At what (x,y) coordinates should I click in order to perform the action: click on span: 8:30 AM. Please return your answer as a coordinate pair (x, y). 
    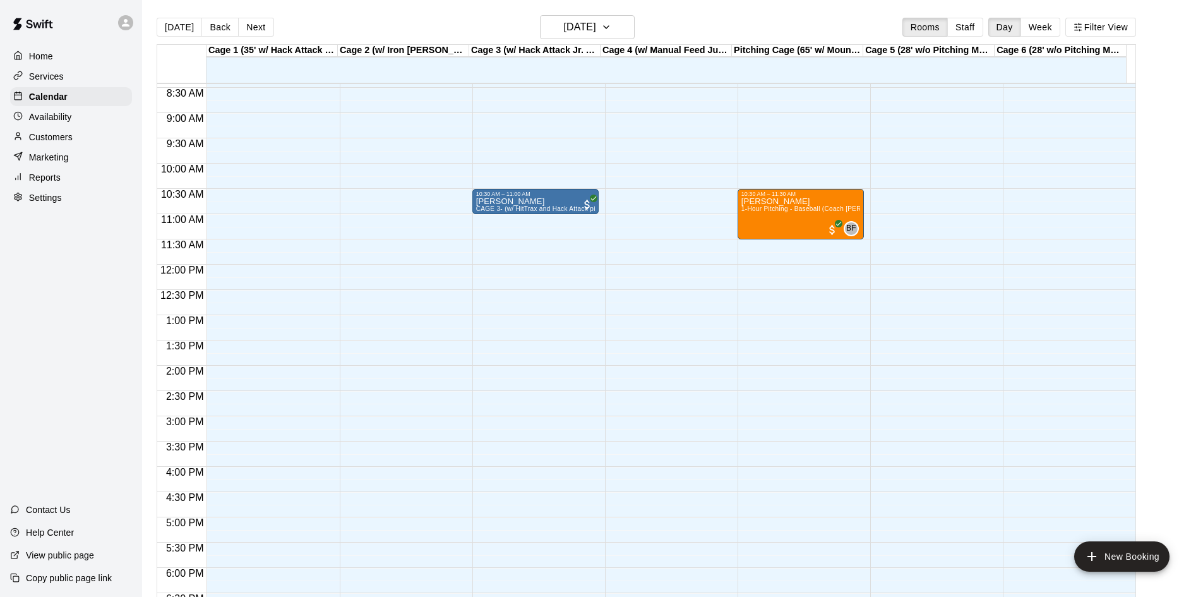
    Looking at the image, I should click on (185, 93).